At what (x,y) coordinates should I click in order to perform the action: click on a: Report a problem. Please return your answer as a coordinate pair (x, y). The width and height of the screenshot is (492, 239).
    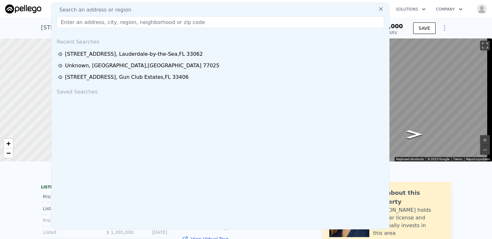
    Looking at the image, I should click on (478, 159).